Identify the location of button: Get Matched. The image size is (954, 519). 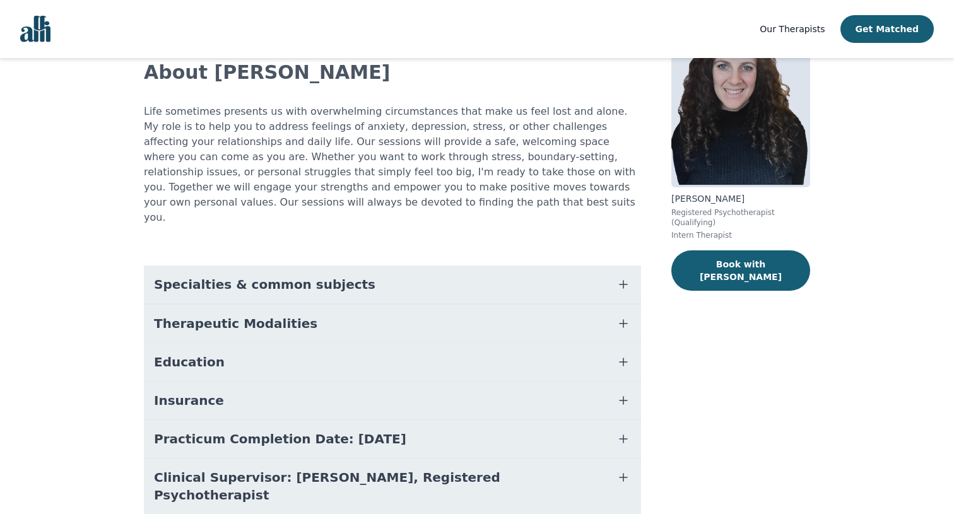
(887, 29).